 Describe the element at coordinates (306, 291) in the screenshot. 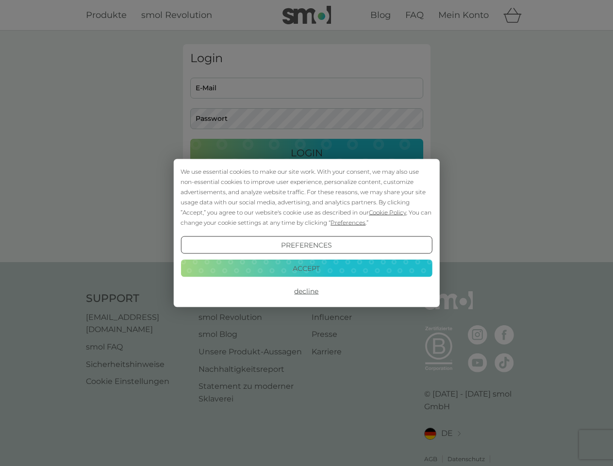

I see `button: Decline` at that location.